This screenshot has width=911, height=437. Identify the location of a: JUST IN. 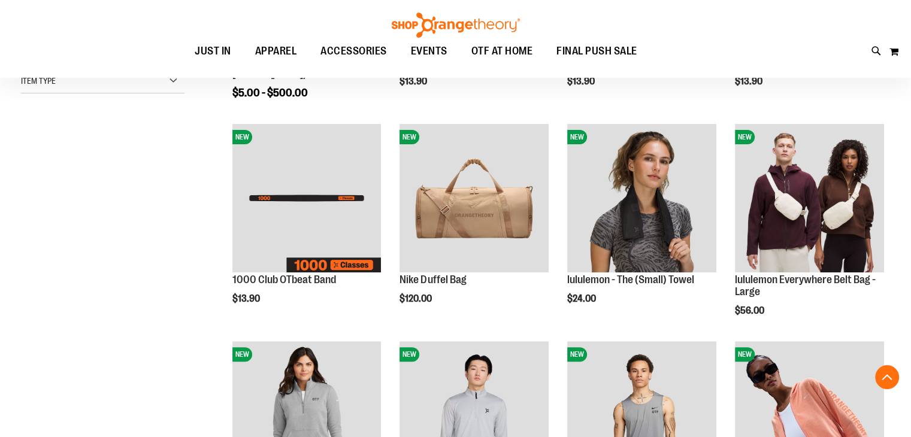
(213, 51).